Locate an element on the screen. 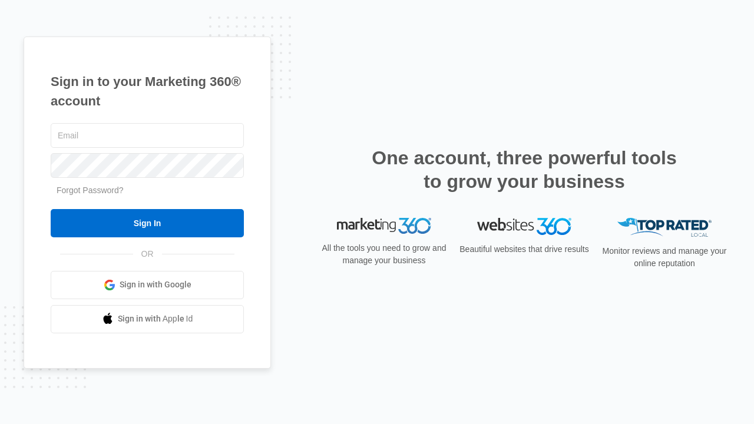 Image resolution: width=754 pixels, height=424 pixels. input: Email is located at coordinates (147, 136).